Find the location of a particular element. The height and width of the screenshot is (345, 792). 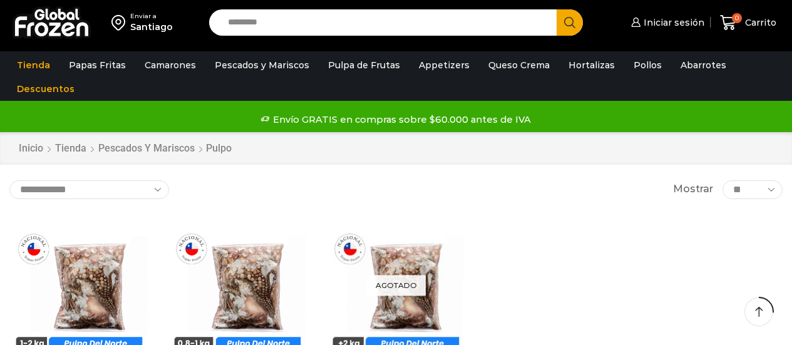

select: Pedido de la tienda is located at coordinates (89, 190).